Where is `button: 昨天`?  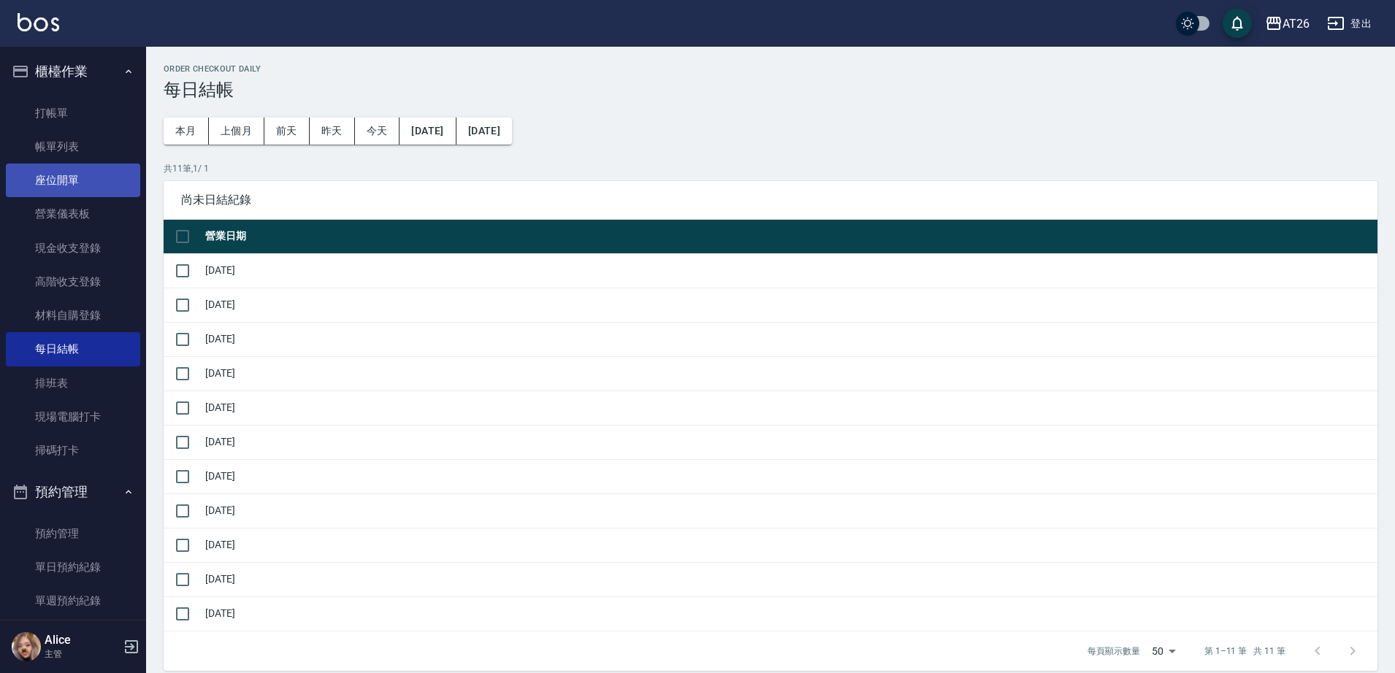 button: 昨天 is located at coordinates (332, 131).